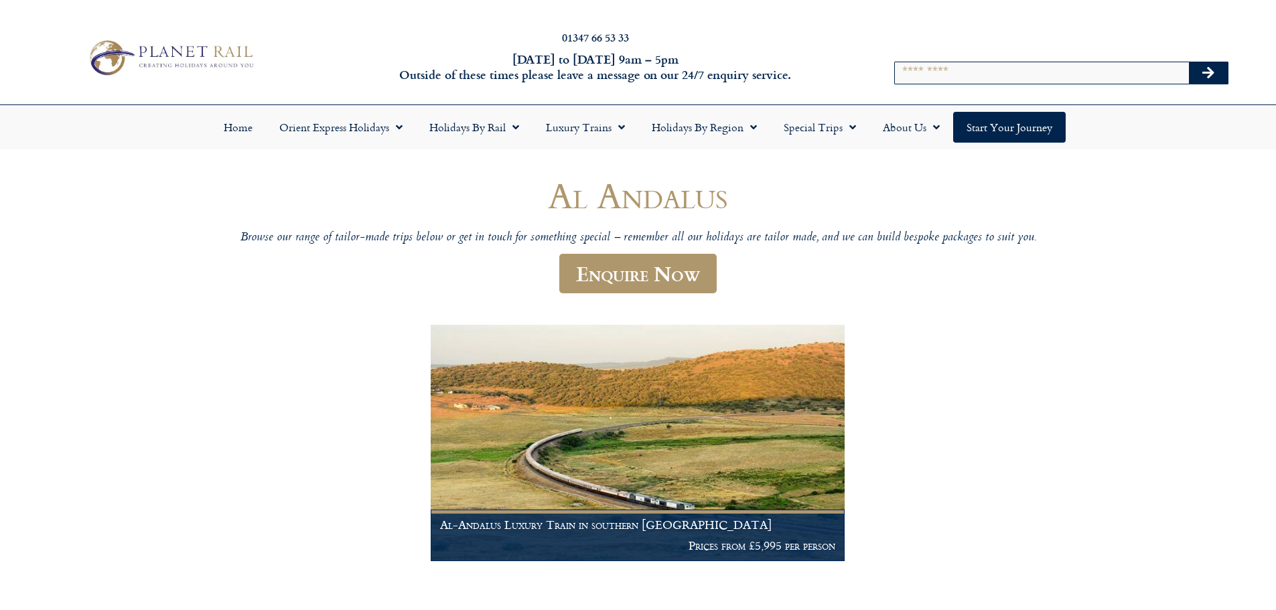 The width and height of the screenshot is (1276, 610). I want to click on p: Browse our range of tailor-made trips below or get in touch for something special – remember all ..., so click(638, 238).